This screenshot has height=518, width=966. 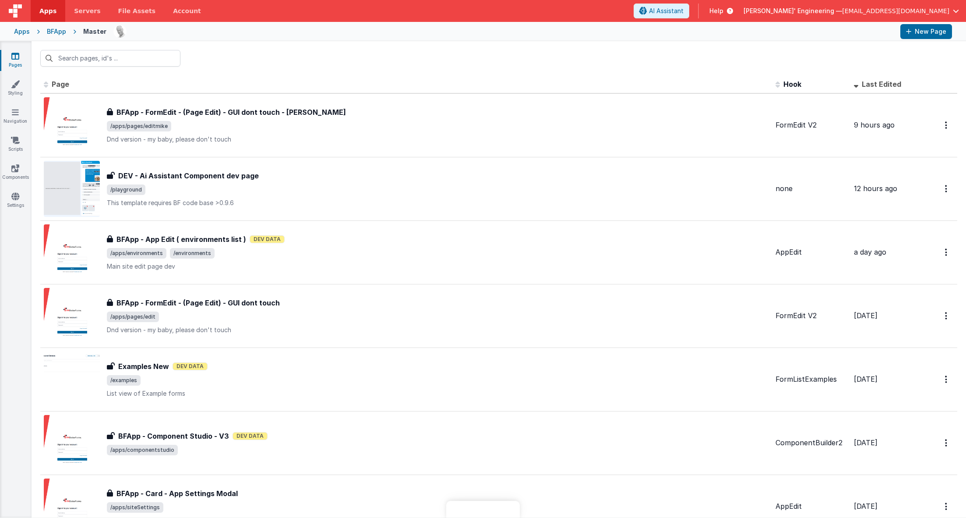 I want to click on span: Hook, so click(x=792, y=84).